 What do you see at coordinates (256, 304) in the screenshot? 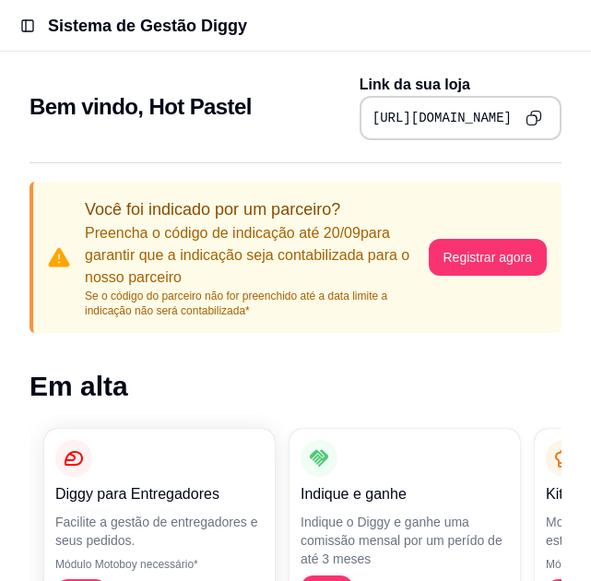
I see `p: Se o código do parceiro não for preenchido até a data limite a indicação não será contabilizada*` at bounding box center [256, 304].